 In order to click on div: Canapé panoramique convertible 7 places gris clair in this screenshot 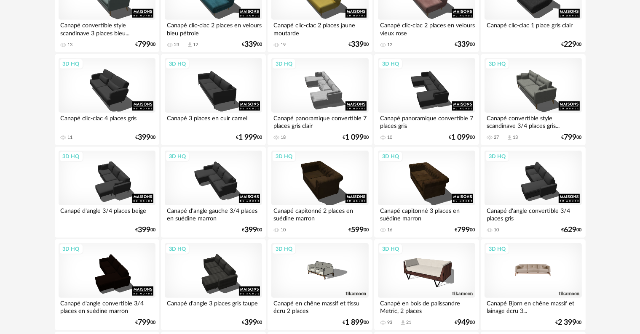, I will do `click(320, 121)`.